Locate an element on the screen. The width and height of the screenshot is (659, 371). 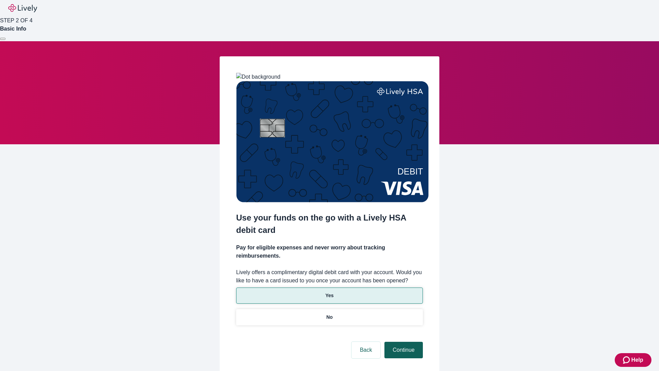
p: Yes is located at coordinates (329, 295).